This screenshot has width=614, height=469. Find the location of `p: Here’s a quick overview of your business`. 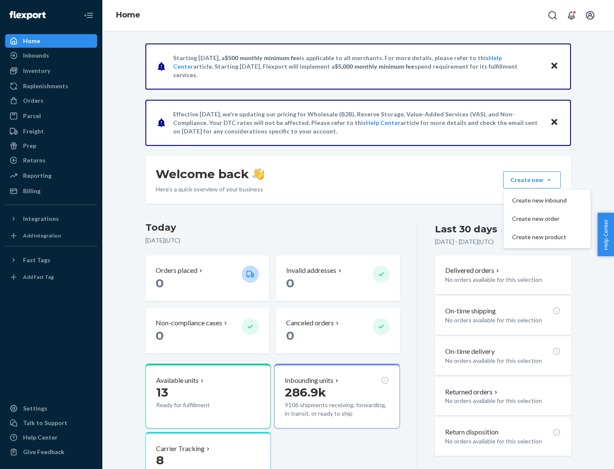

p: Here’s a quick overview of your business is located at coordinates (210, 189).